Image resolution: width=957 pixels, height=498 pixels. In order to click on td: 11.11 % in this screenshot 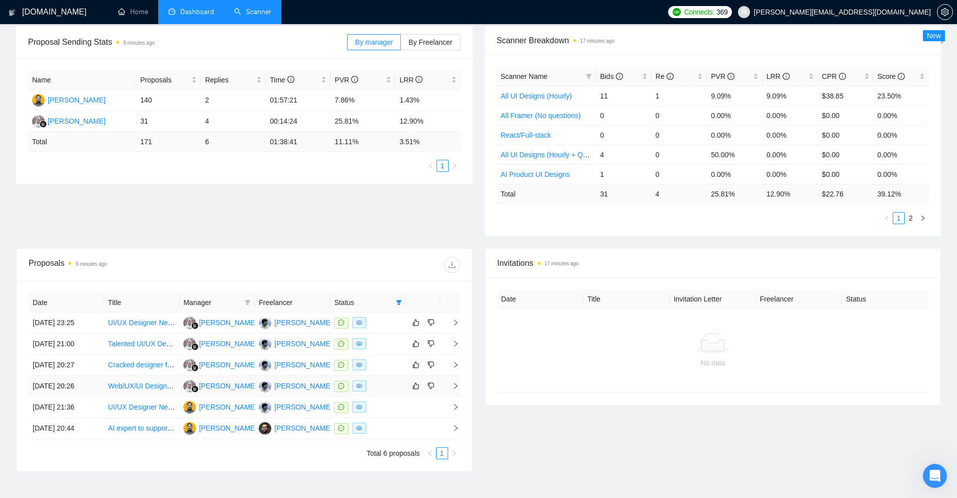, I will do `click(363, 142)`.